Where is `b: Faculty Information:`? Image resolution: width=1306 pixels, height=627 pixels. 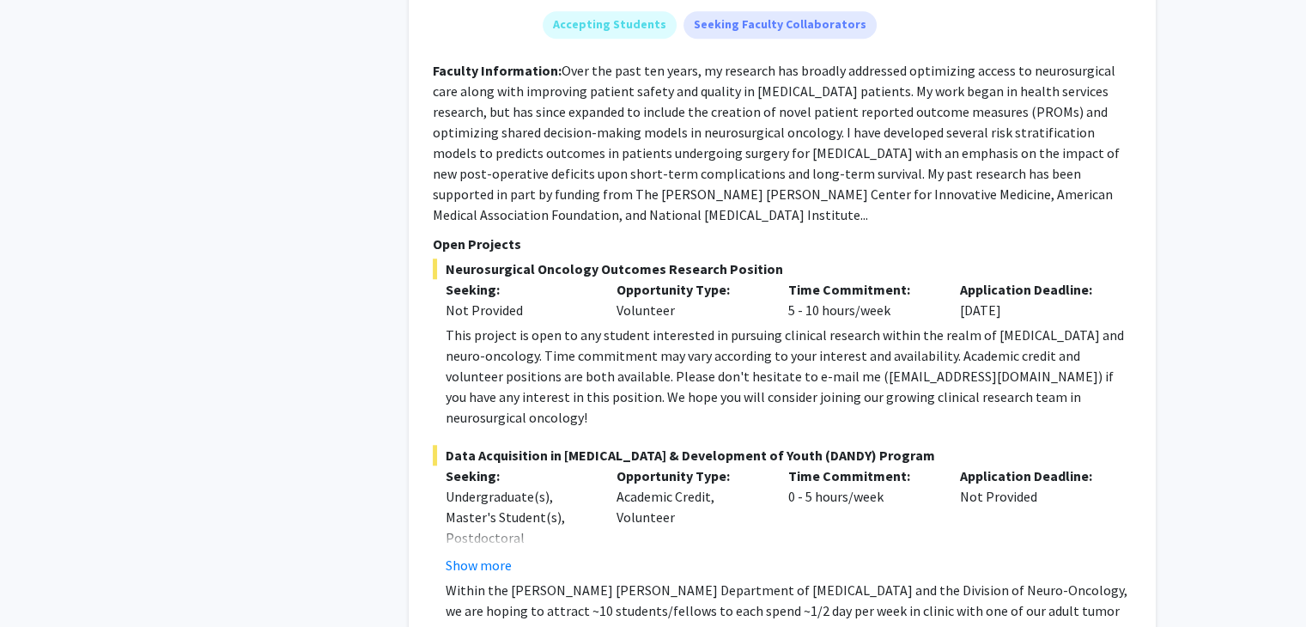
b: Faculty Information: is located at coordinates (497, 70).